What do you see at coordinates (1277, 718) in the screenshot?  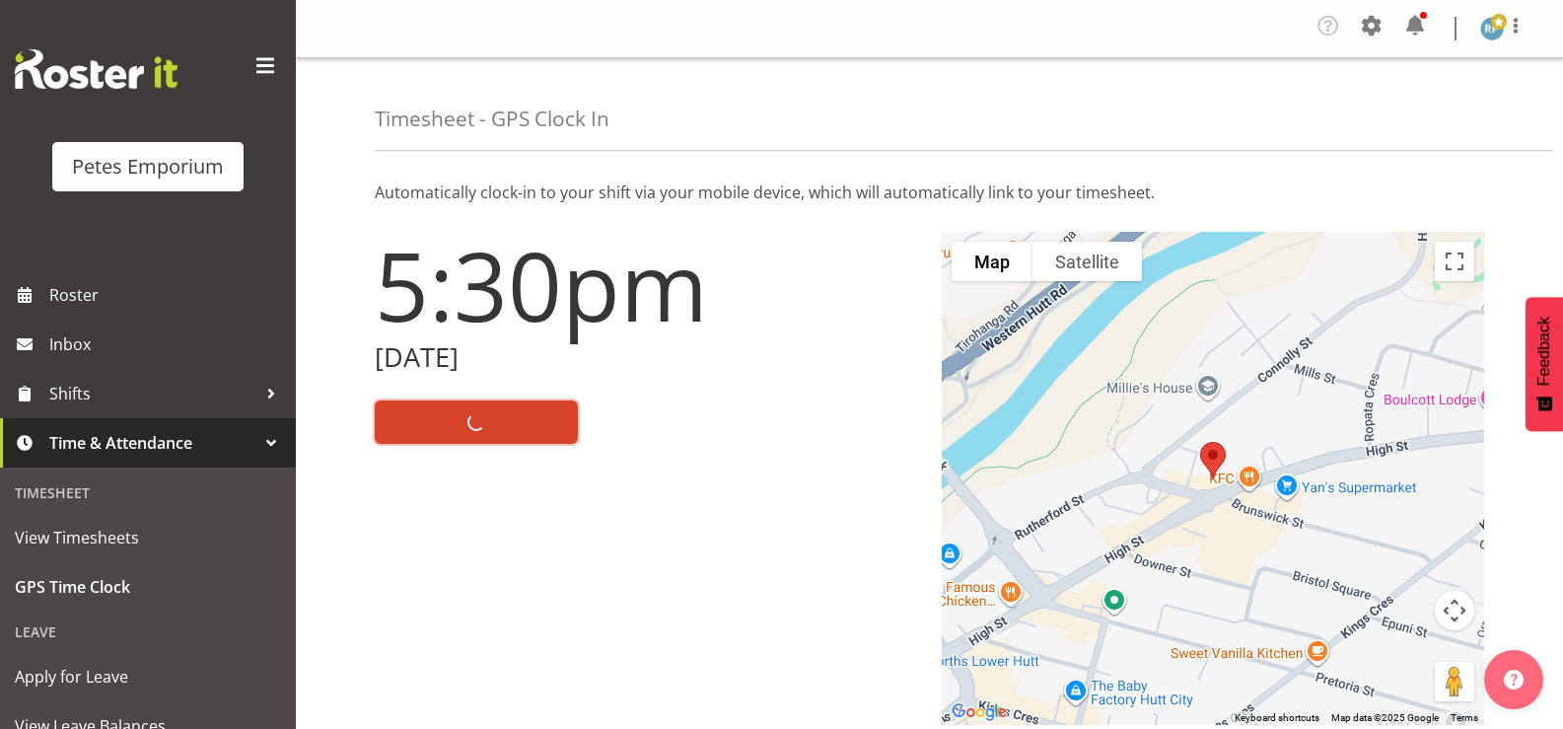 I see `button: Keyboard shortcuts` at bounding box center [1277, 718].